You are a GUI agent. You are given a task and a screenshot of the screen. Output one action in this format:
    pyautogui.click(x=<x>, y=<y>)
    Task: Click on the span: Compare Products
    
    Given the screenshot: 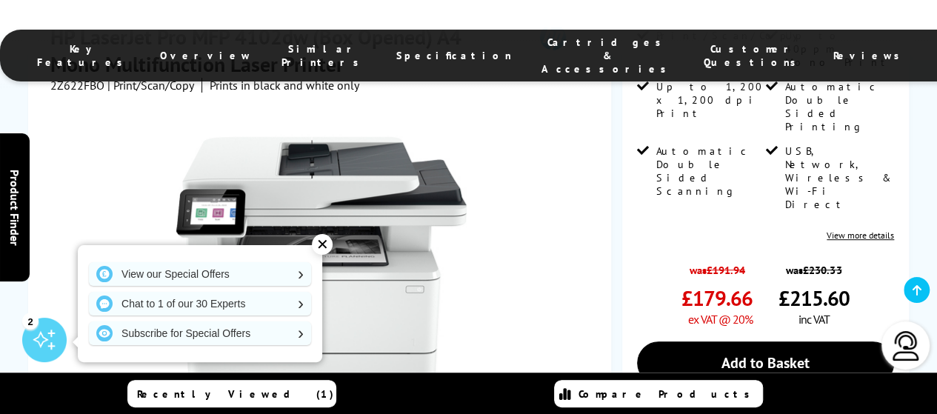 What is the action you would take?
    pyautogui.click(x=668, y=394)
    